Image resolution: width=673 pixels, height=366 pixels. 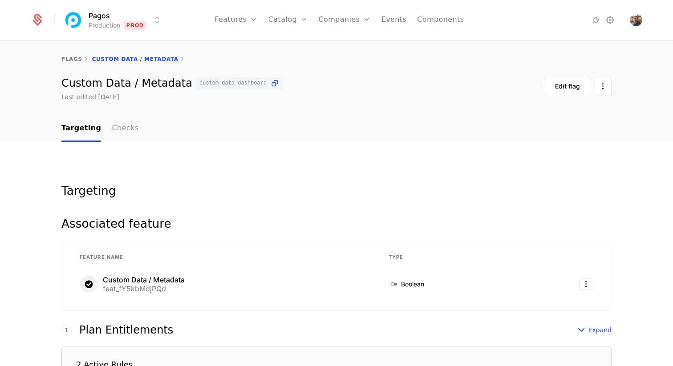 What do you see at coordinates (636, 20) in the screenshot?
I see `button: Open user button` at bounding box center [636, 20].